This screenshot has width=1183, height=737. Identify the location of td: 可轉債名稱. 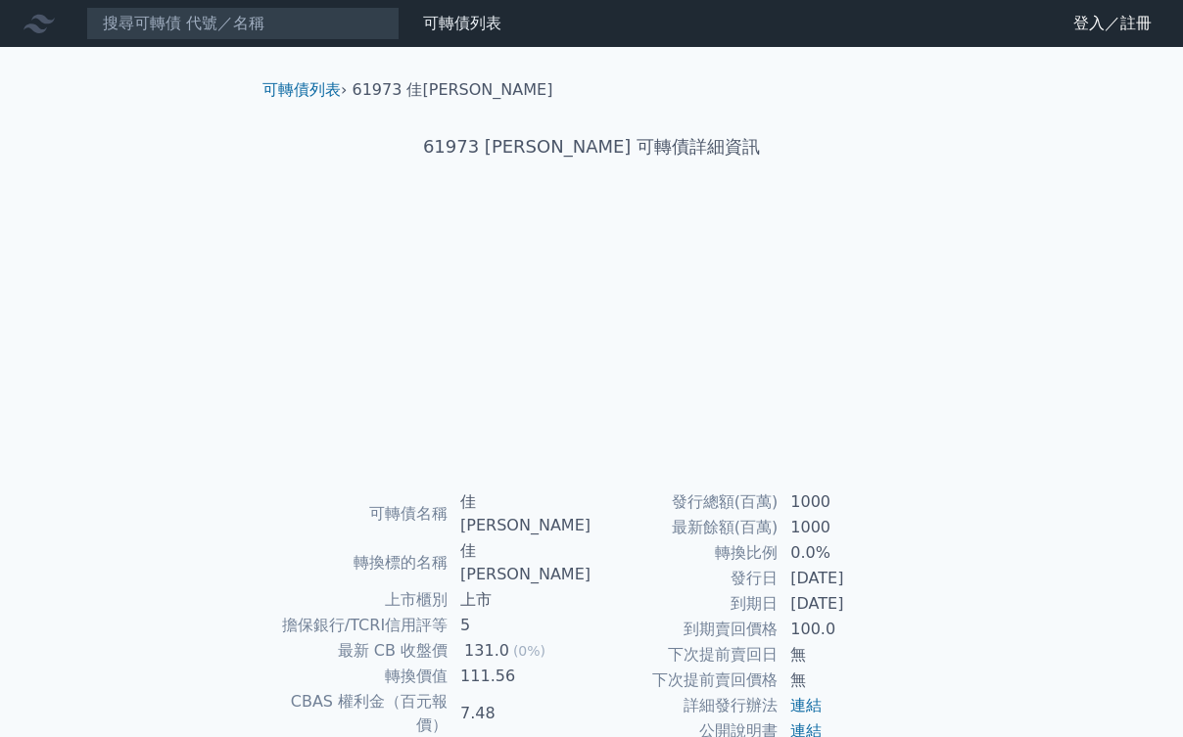
(359, 514).